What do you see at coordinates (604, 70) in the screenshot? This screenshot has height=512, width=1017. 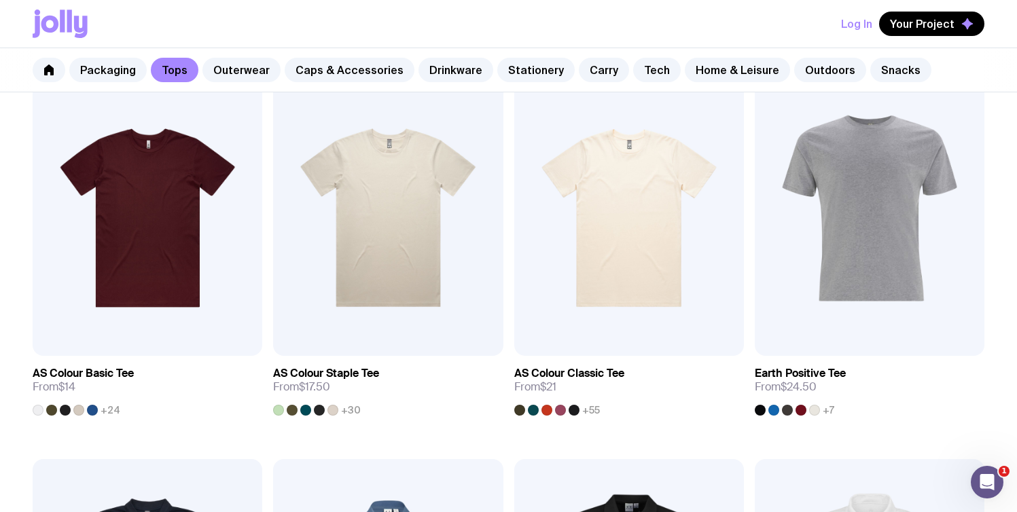 I see `a: Carry` at bounding box center [604, 70].